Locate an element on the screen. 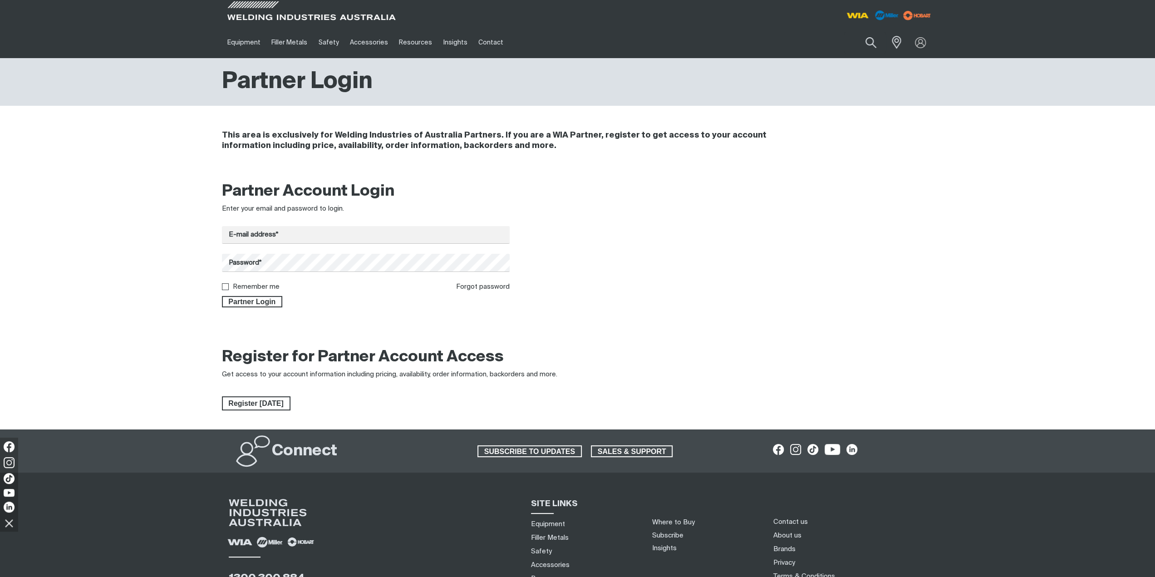  img: miller is located at coordinates (917, 15).